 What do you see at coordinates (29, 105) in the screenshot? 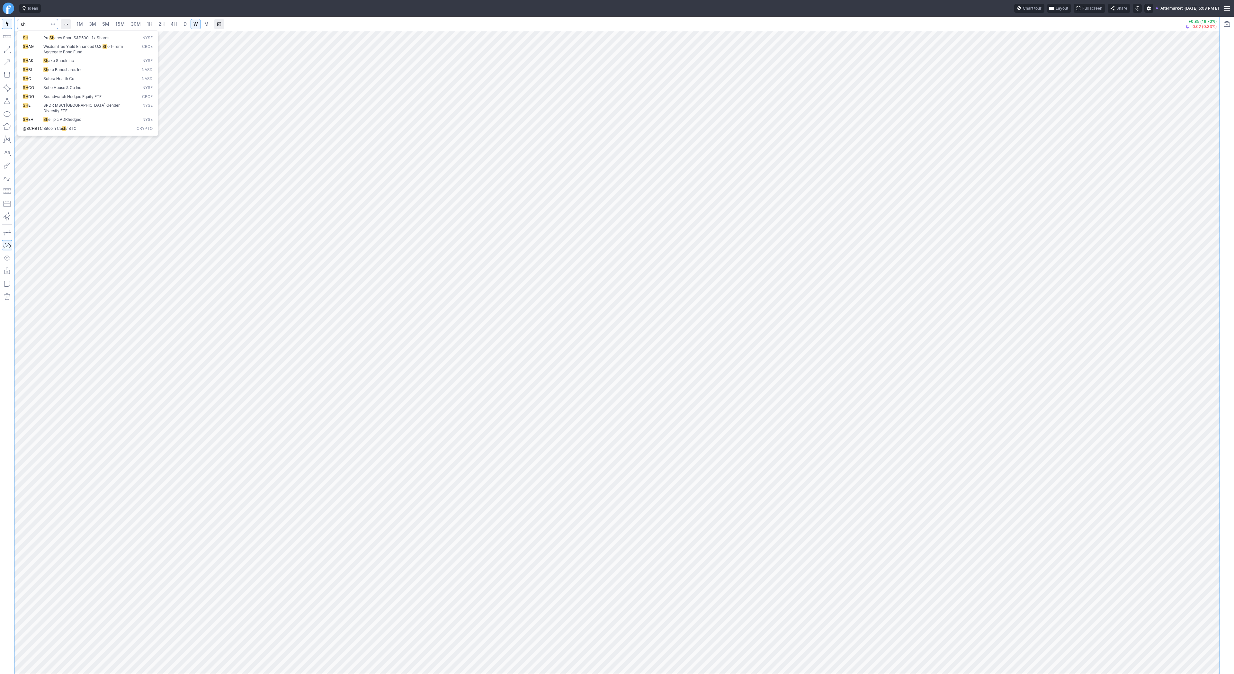
I see `span: E` at bounding box center [29, 105].